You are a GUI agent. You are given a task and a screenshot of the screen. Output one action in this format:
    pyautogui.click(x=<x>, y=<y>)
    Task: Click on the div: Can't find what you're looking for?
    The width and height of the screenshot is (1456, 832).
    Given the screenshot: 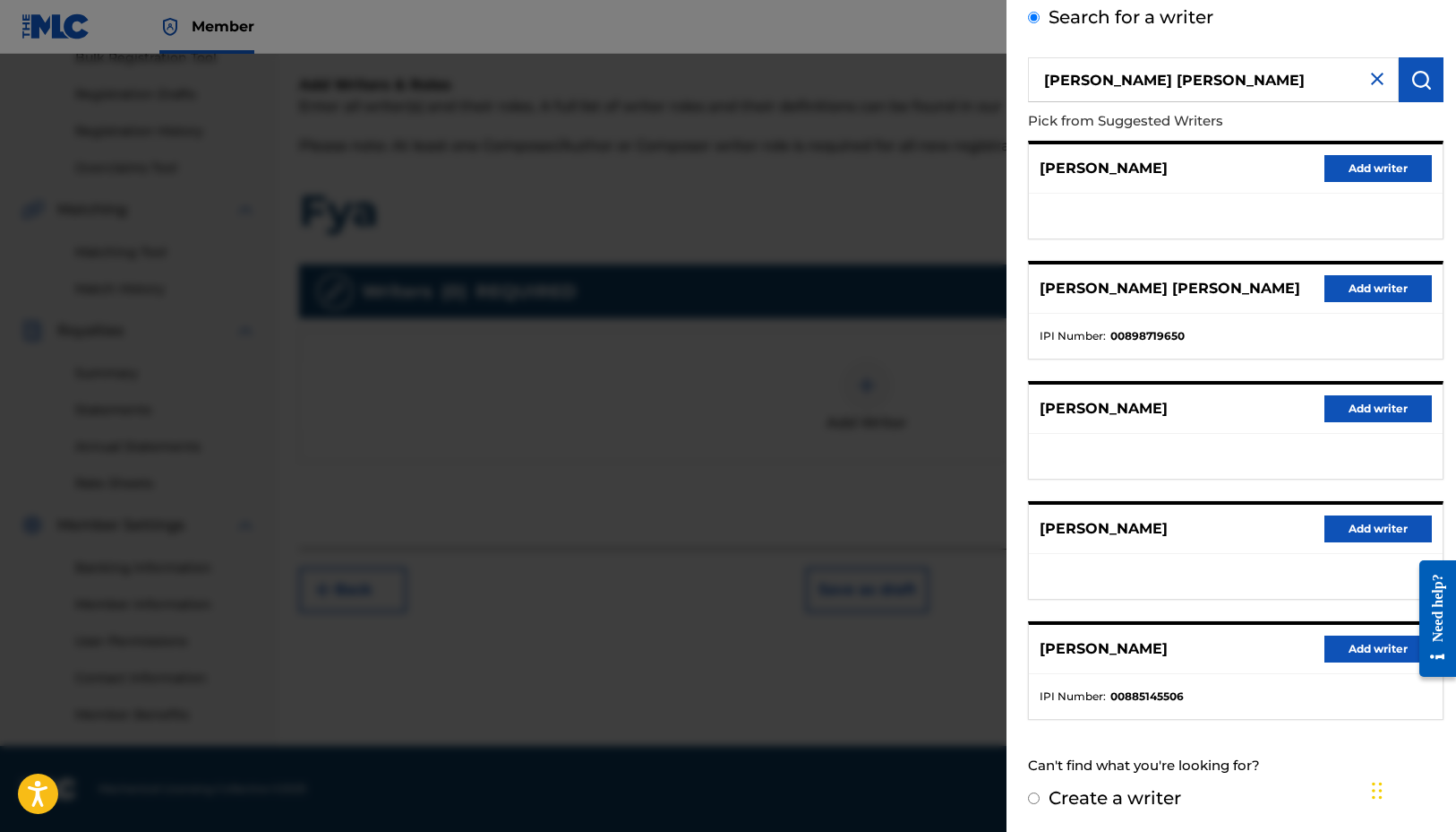 What is the action you would take?
    pyautogui.click(x=1236, y=765)
    